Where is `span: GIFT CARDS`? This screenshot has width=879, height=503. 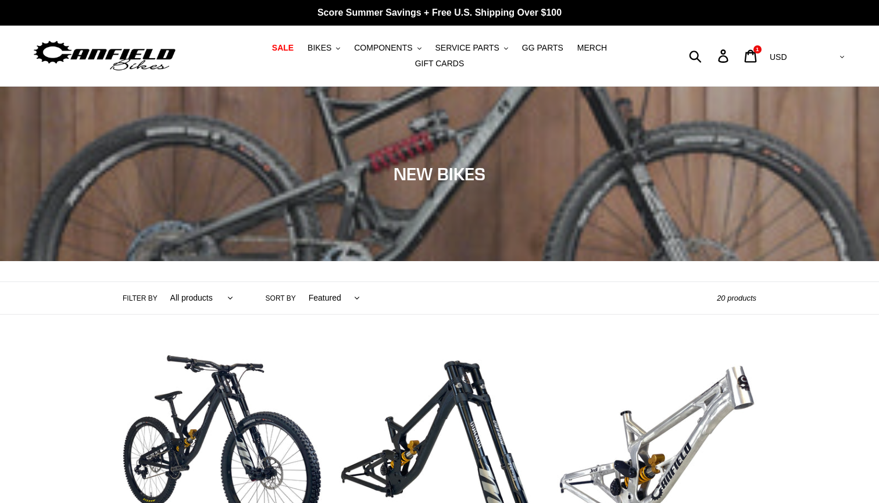
span: GIFT CARDS is located at coordinates (440, 63).